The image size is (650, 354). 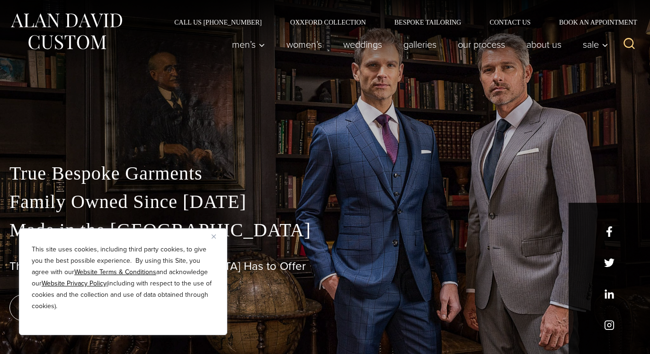 What do you see at coordinates (595, 44) in the screenshot?
I see `span: Sale` at bounding box center [595, 44].